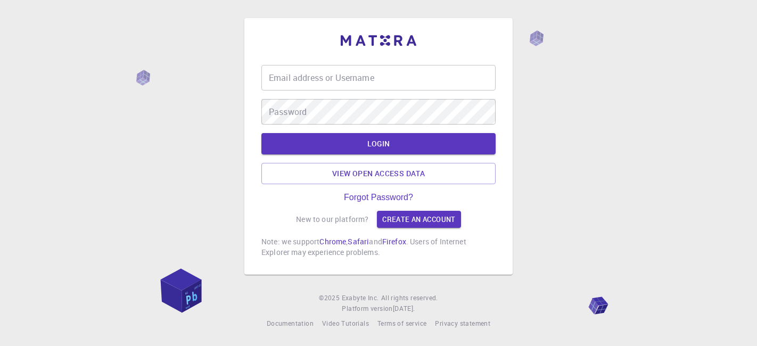  Describe the element at coordinates (378, 144) in the screenshot. I see `button: LOGIN` at that location.